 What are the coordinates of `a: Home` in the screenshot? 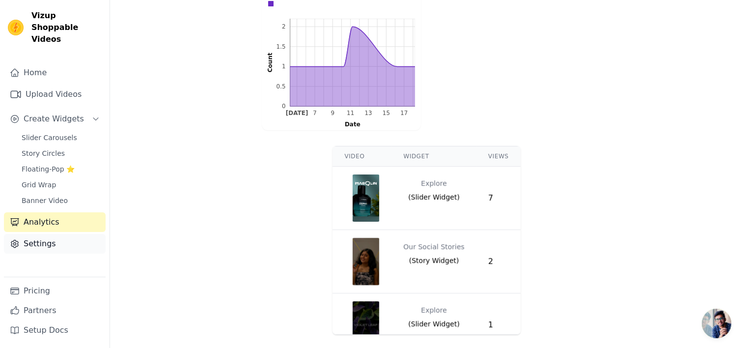 It's located at (55, 73).